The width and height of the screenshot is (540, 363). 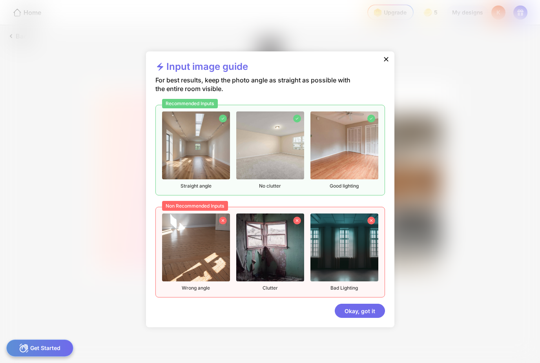 What do you see at coordinates (40, 348) in the screenshot?
I see `div: Get Started` at bounding box center [40, 348].